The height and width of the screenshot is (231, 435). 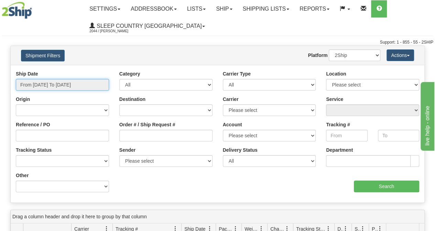 What do you see at coordinates (130, 74) in the screenshot?
I see `label: Category` at bounding box center [130, 74].